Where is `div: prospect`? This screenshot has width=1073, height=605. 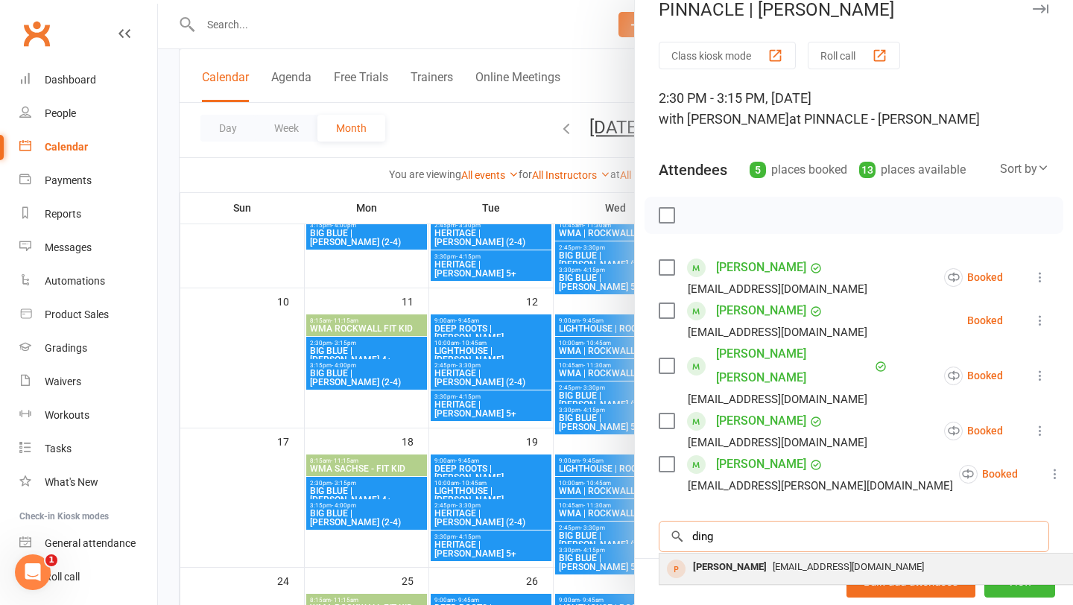 div: prospect is located at coordinates (676, 569).